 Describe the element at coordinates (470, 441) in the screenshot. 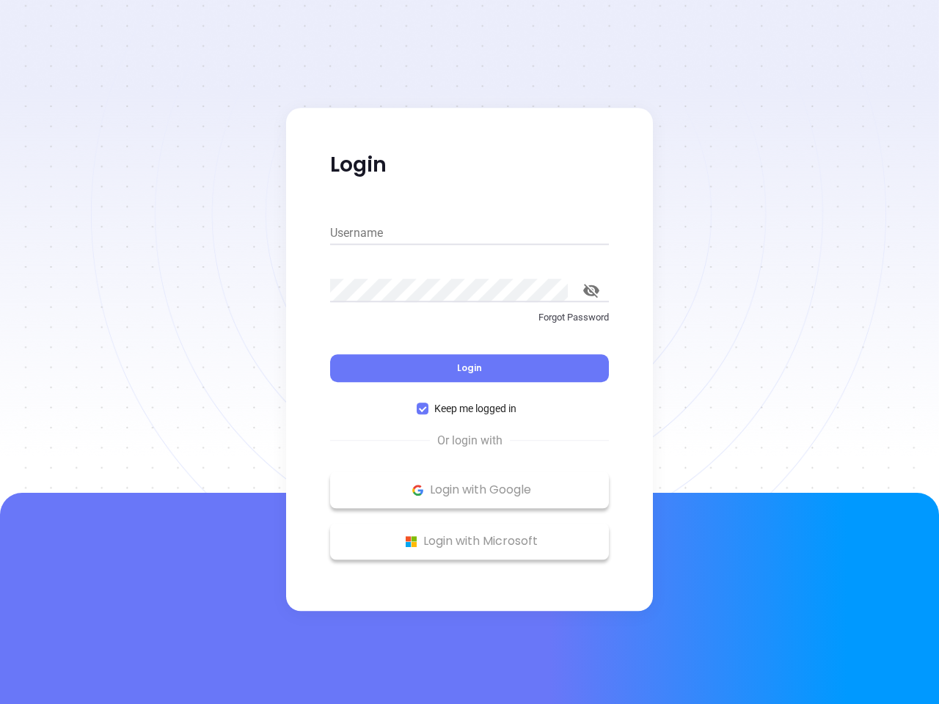

I see `span: Or login with` at that location.